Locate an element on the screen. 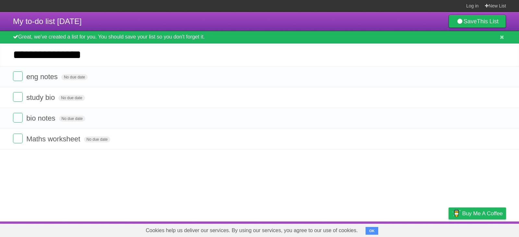  a: Privacy is located at coordinates (449, 229).